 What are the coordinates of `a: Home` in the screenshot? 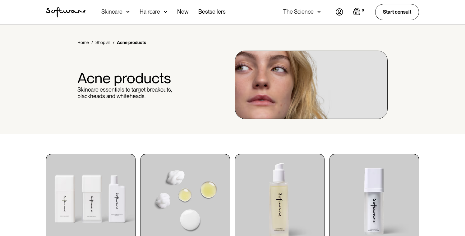 It's located at (83, 43).